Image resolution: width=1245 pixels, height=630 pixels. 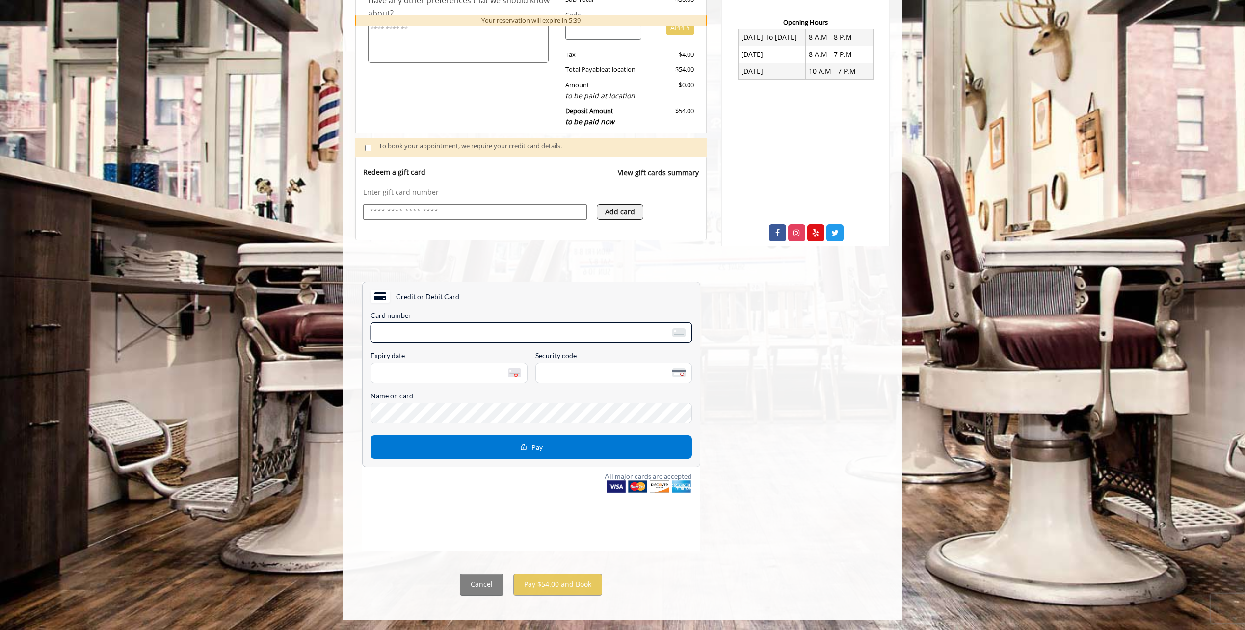 What do you see at coordinates (152, 91) in the screenshot?
I see `img: Expiry date` at bounding box center [152, 91].